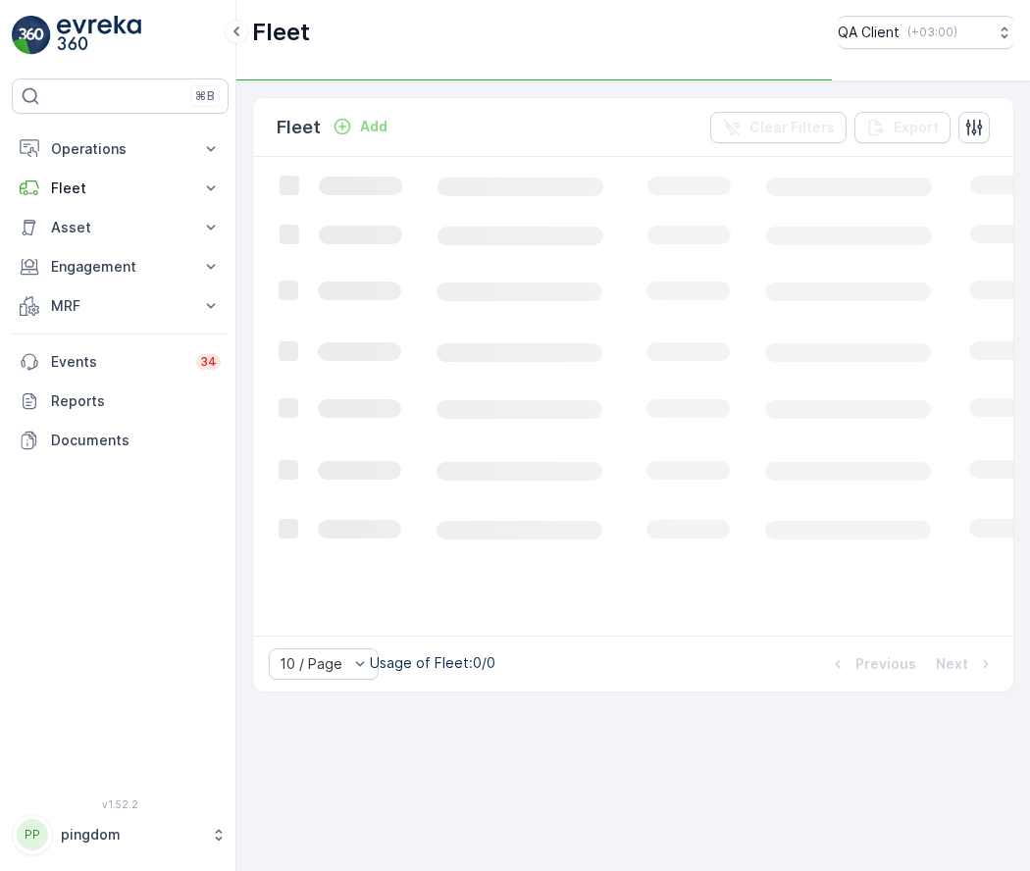 This screenshot has width=1030, height=871. I want to click on p: Add, so click(374, 127).